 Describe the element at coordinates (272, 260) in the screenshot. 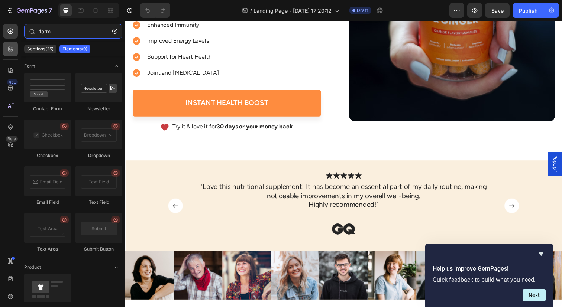

I see `img: gempages_571462911696831640-5a4531b2-c70f-41e2-96e3-9c777b1f5780.png` at that location.